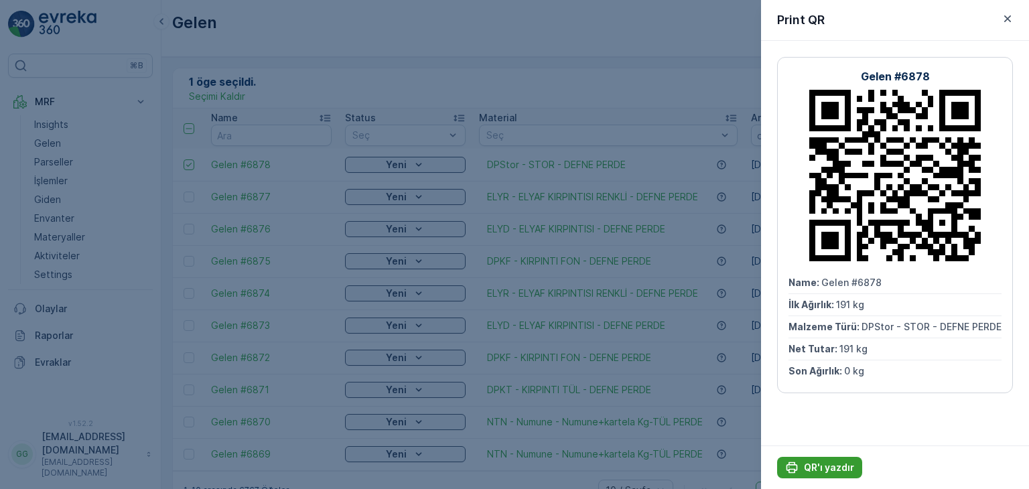  Describe the element at coordinates (895, 76) in the screenshot. I see `p: Gelen #6878` at that location.